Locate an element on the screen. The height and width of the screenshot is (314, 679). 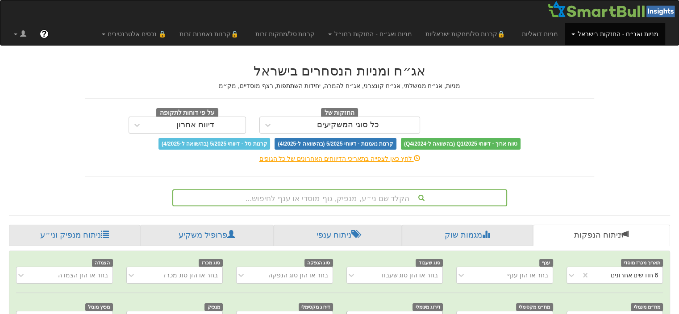
a: מניות דואליות is located at coordinates (540, 34).